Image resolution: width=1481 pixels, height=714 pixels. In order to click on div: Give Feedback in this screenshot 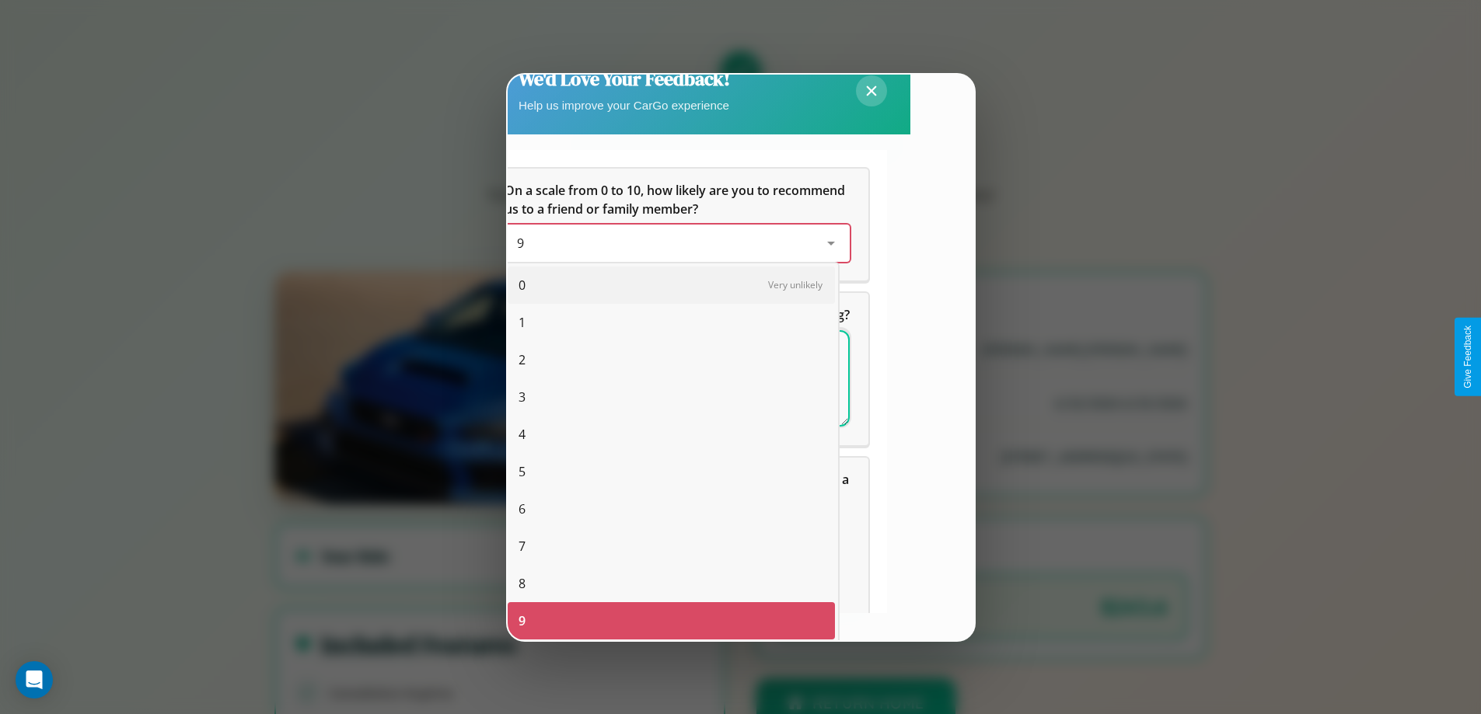, I will do `click(1468, 357)`.